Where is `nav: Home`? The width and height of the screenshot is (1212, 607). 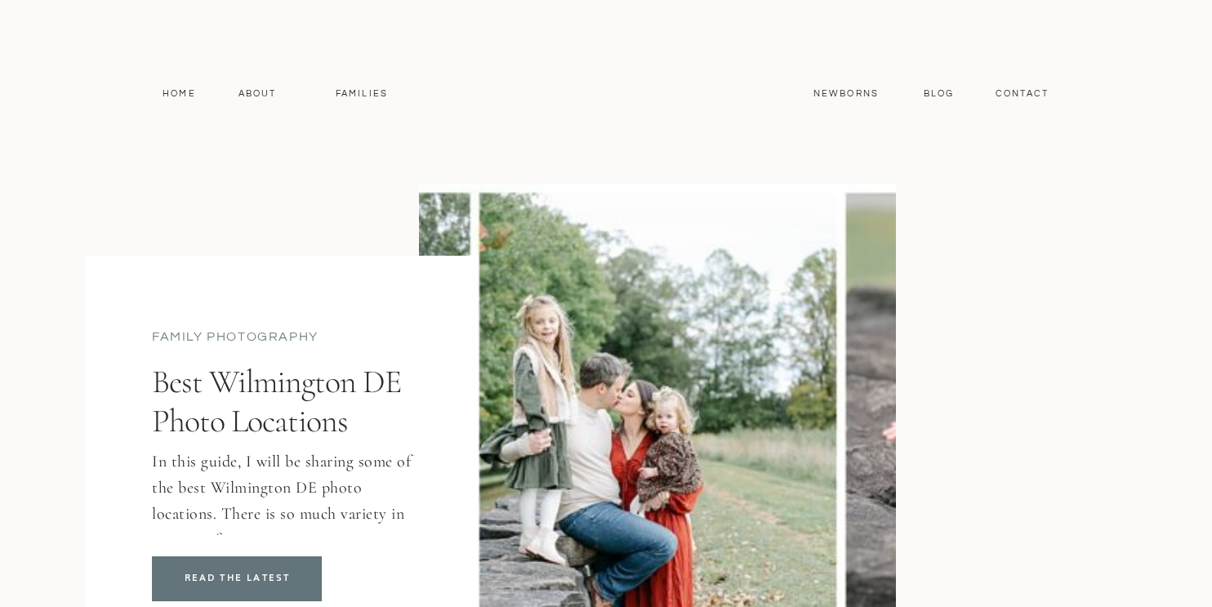
nav: Home is located at coordinates (179, 94).